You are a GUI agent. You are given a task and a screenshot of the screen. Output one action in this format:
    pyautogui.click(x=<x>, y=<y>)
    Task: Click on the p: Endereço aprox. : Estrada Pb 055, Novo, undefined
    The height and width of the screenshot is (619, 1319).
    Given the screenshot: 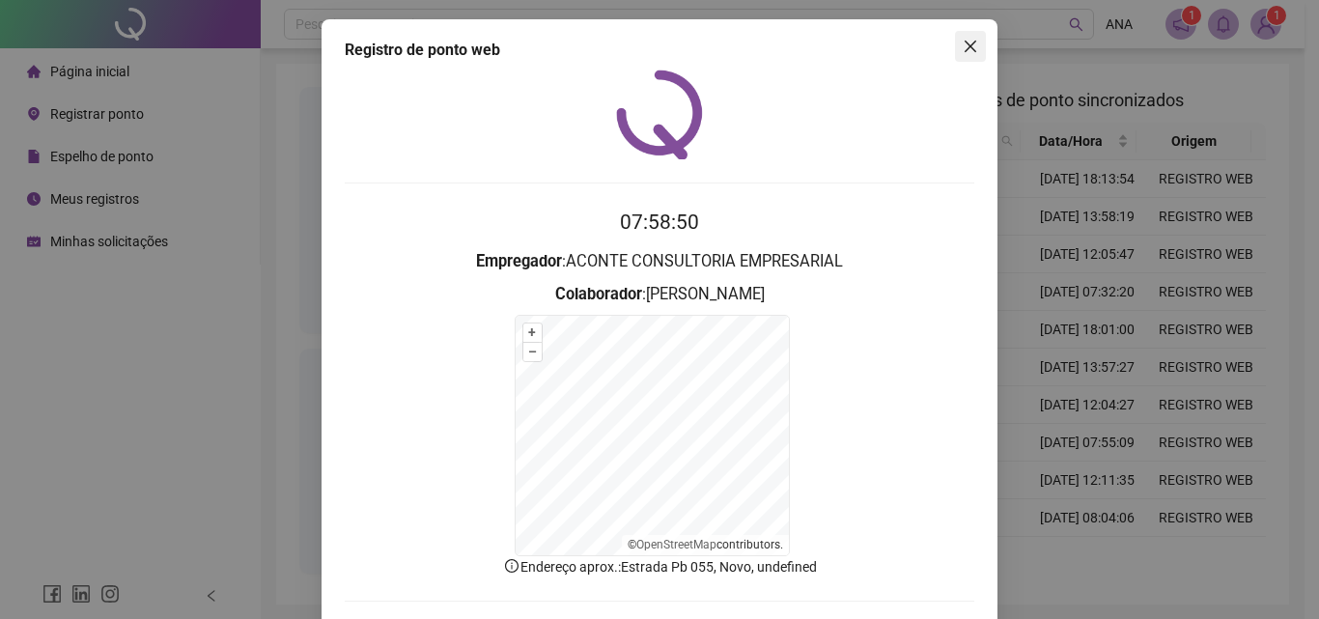 What is the action you would take?
    pyautogui.click(x=659, y=567)
    